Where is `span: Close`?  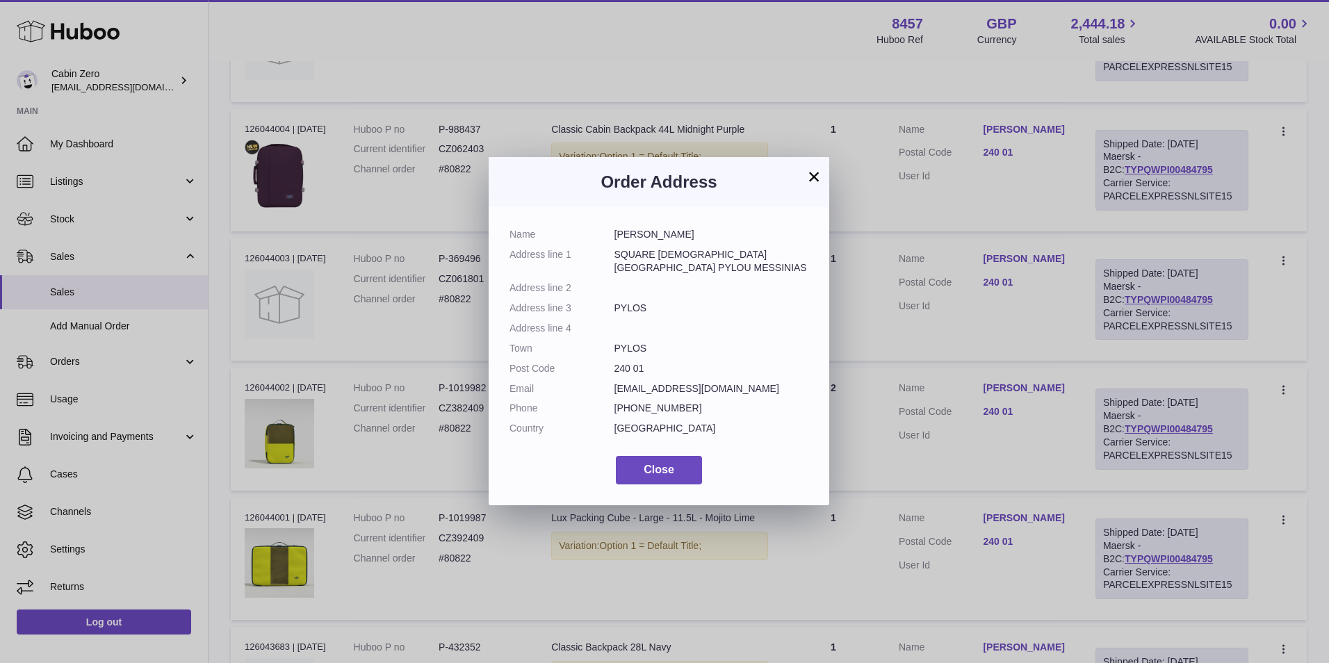
span: Close is located at coordinates (659, 469).